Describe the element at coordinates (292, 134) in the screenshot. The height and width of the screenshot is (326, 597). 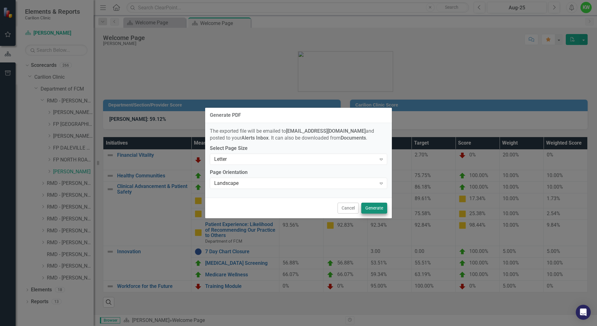
I see `span: The exported file will be emailed to and posted to your . It can also be downloaded from .` at that location.